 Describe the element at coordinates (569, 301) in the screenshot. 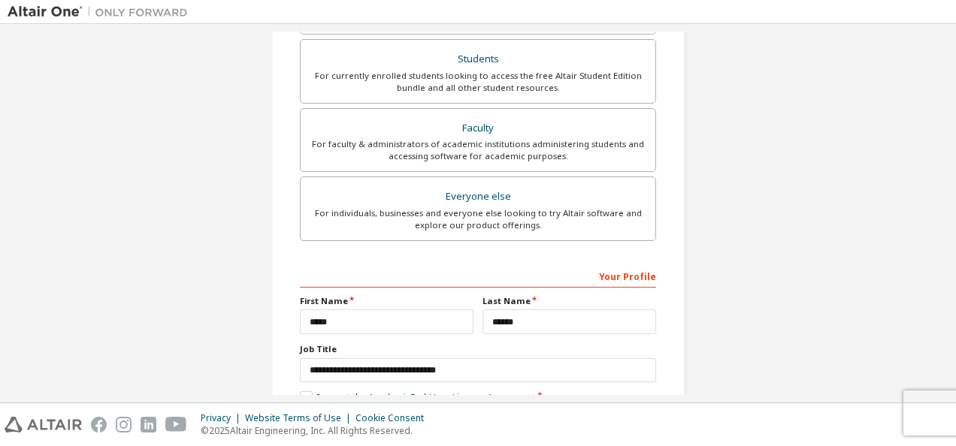

I see `label: Last Name` at that location.